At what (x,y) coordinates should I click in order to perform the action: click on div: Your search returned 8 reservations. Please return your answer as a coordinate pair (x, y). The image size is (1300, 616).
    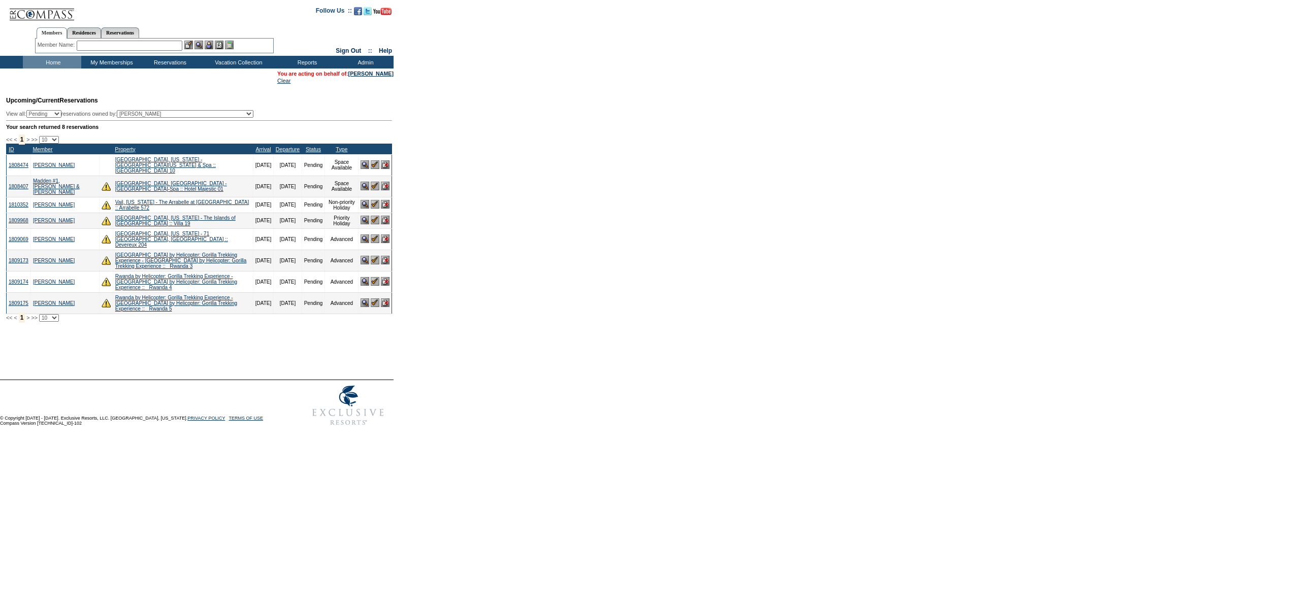
    Looking at the image, I should click on (199, 127).